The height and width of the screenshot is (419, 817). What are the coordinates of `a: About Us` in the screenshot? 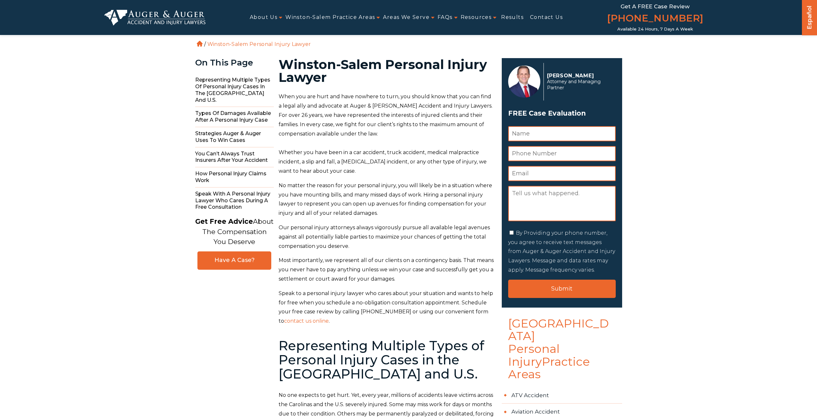 It's located at (264, 17).